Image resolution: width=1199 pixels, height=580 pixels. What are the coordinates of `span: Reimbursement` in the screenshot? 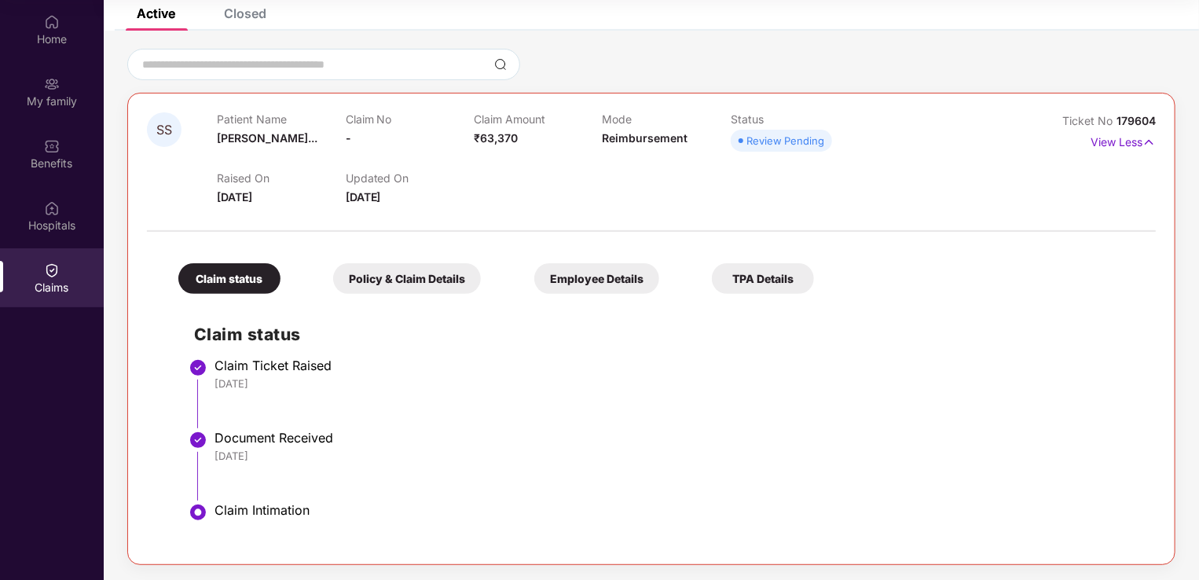 It's located at (645, 137).